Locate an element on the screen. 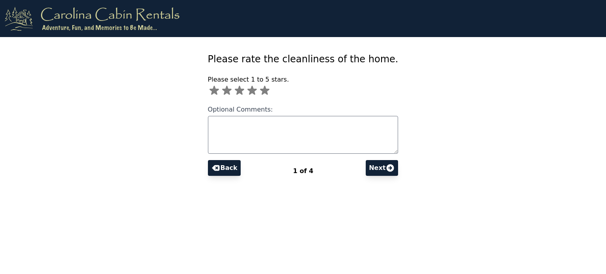 The width and height of the screenshot is (606, 274). p: Please select 1 to 5 stars. is located at coordinates (303, 80).